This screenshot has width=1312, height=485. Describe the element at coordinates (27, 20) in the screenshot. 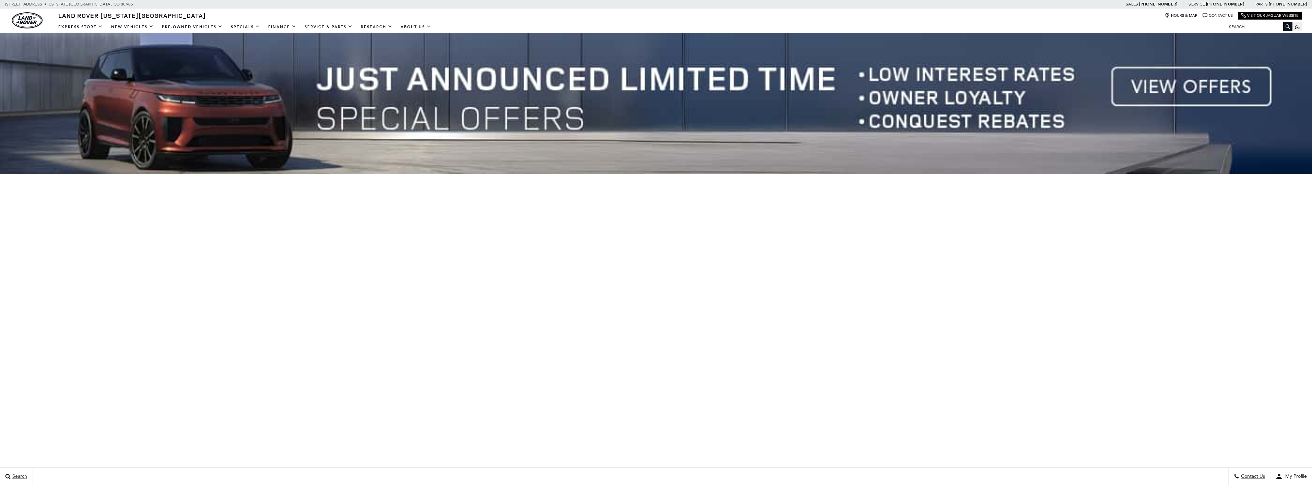

I see `img: Land Rover` at that location.